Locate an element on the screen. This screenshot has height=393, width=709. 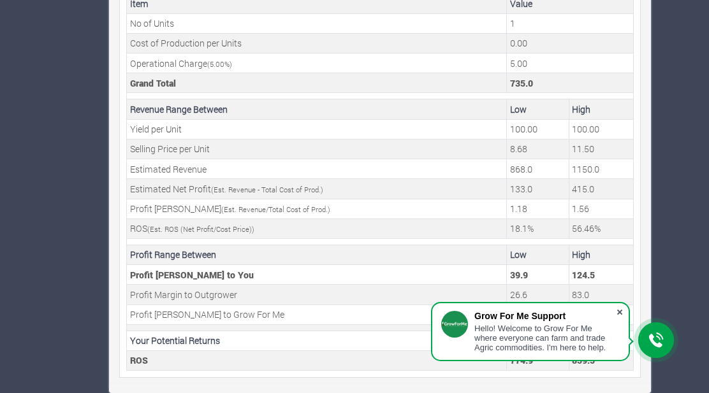
td: Your Profit Margin (Min Estimated Profit * Profit Margin) is located at coordinates (538, 275).